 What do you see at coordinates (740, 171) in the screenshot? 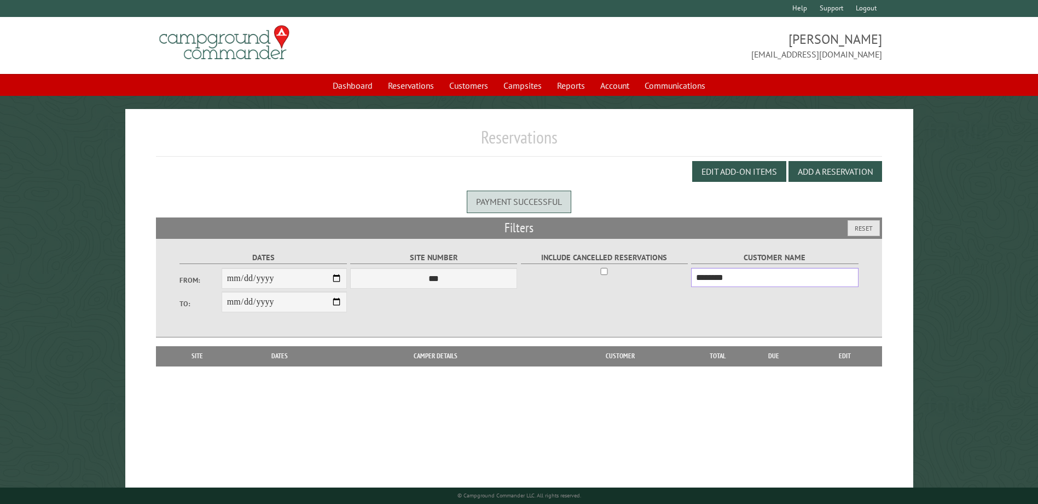
I see `button: Edit Add-on Items` at bounding box center [740, 171].